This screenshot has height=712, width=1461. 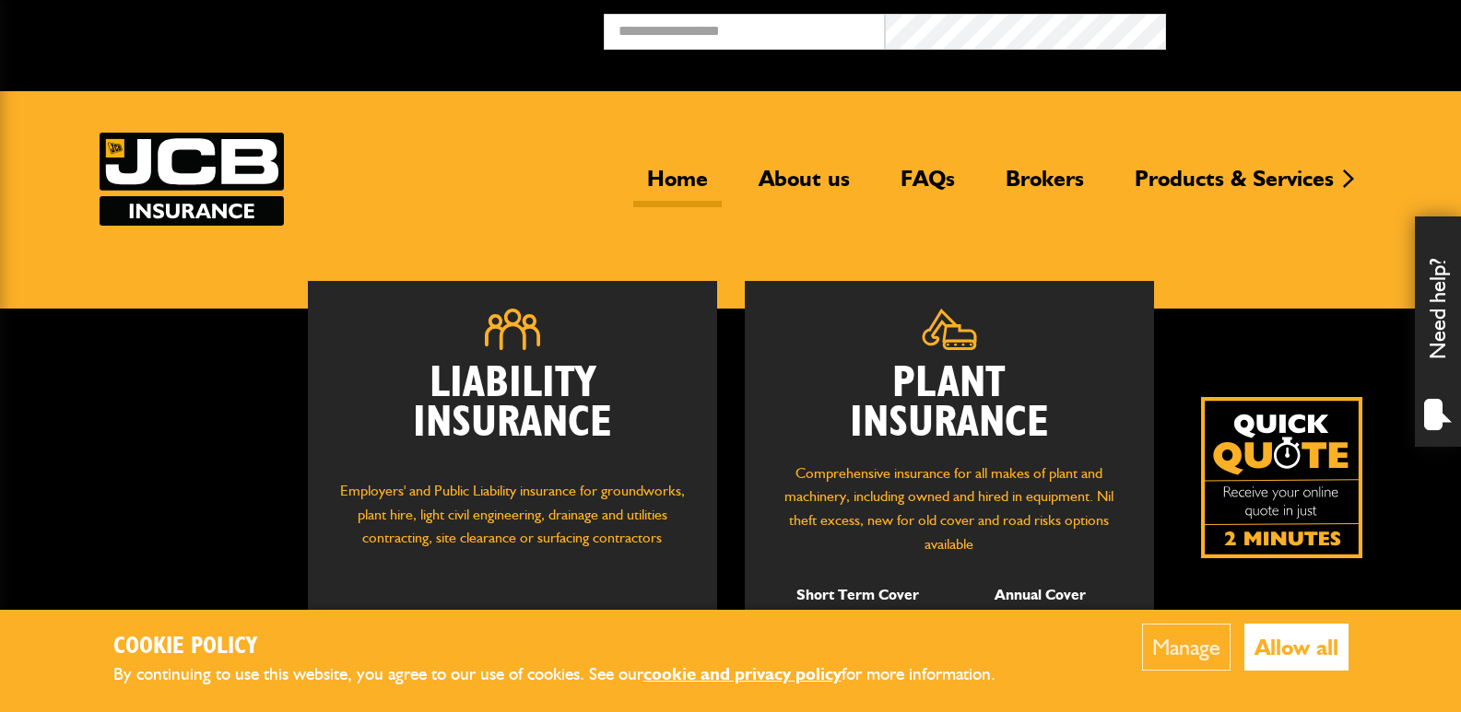 What do you see at coordinates (949, 404) in the screenshot?
I see `h2: Plant Insurance` at bounding box center [949, 404].